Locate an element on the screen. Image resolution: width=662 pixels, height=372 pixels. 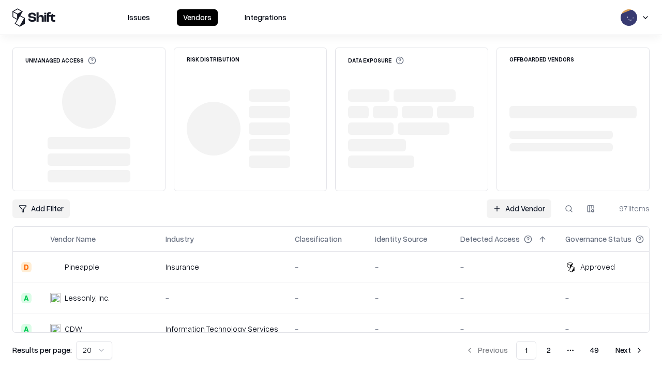
a: Add Vendor is located at coordinates (518, 209).